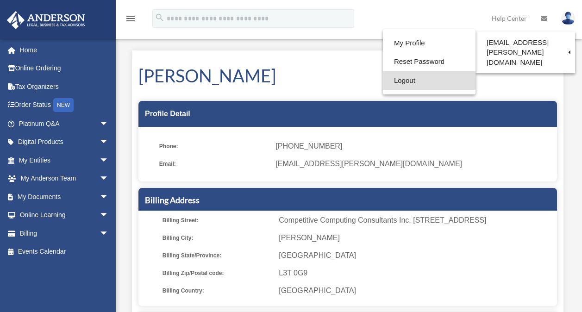 This screenshot has height=312, width=582. Describe the element at coordinates (64, 69) in the screenshot. I see `a: Online Ordering` at that location.